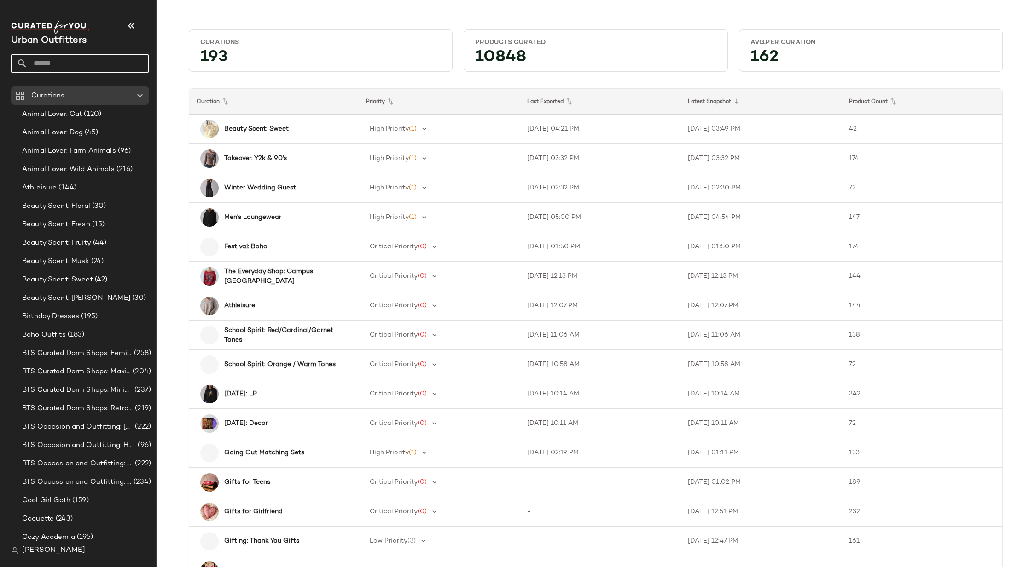 This screenshot has width=1035, height=567. What do you see at coordinates (141, 482) in the screenshot?
I see `span: (234)` at bounding box center [141, 482].